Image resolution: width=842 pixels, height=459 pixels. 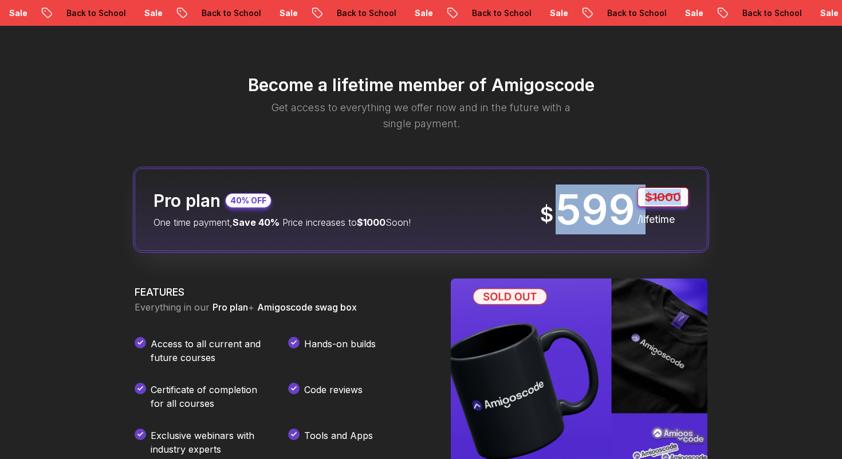 What do you see at coordinates (210, 396) in the screenshot?
I see `p: Certificate of completion for all courses` at bounding box center [210, 396].